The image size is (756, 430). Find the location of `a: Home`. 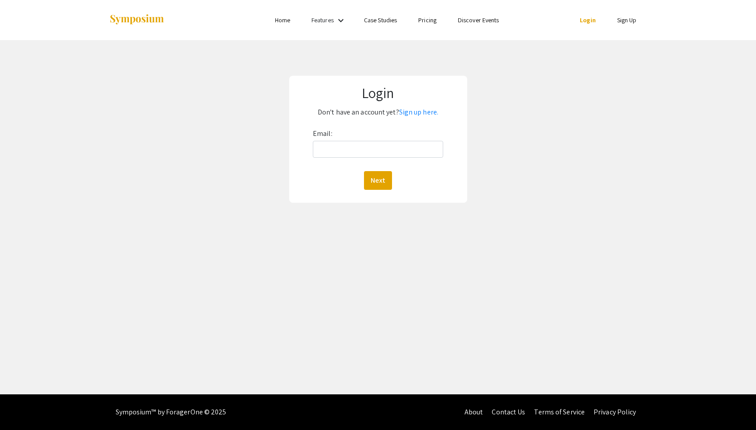

a: Home is located at coordinates (283, 20).